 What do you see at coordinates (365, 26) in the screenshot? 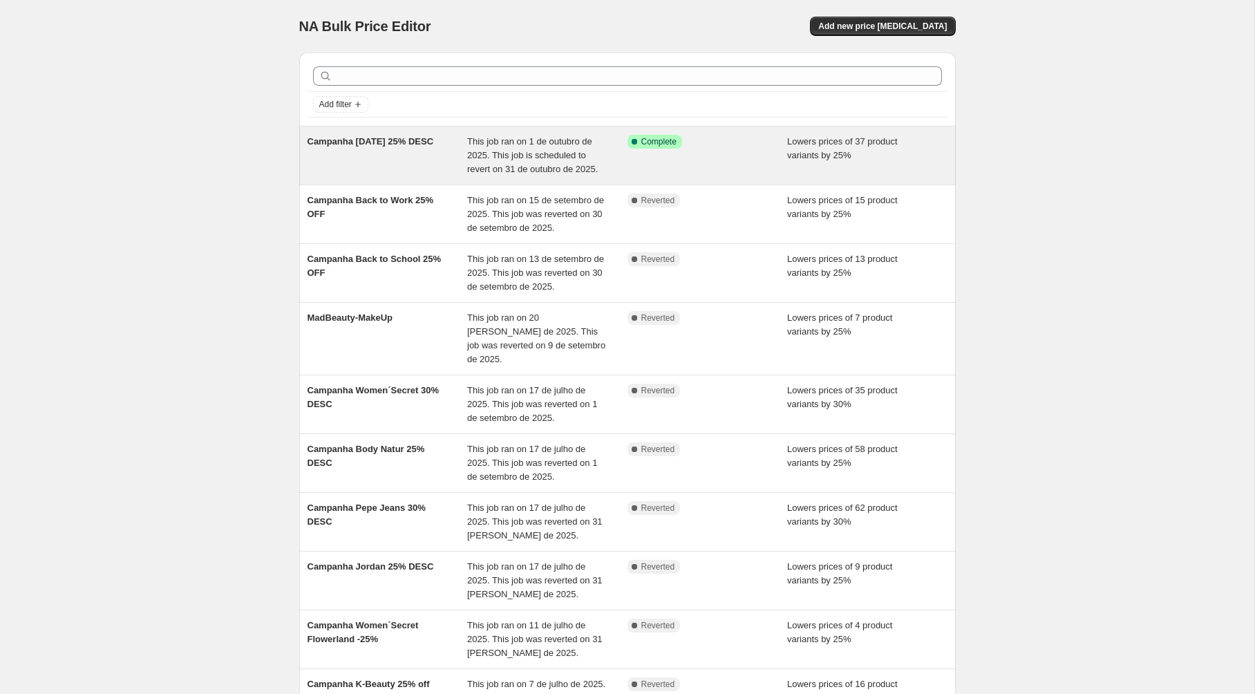
I see `span: NA Bulk Price Editor` at bounding box center [365, 26].